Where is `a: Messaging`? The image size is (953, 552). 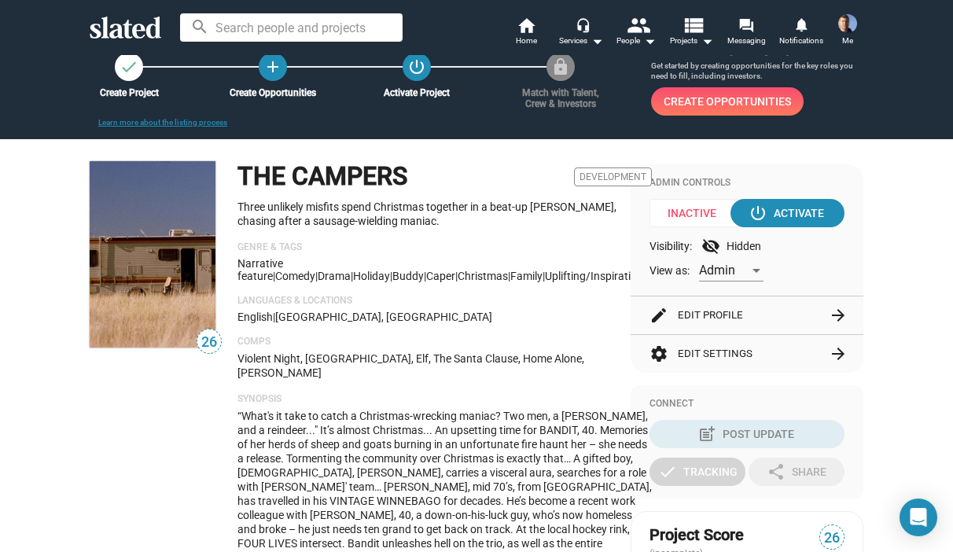
a: Messaging is located at coordinates (746, 33).